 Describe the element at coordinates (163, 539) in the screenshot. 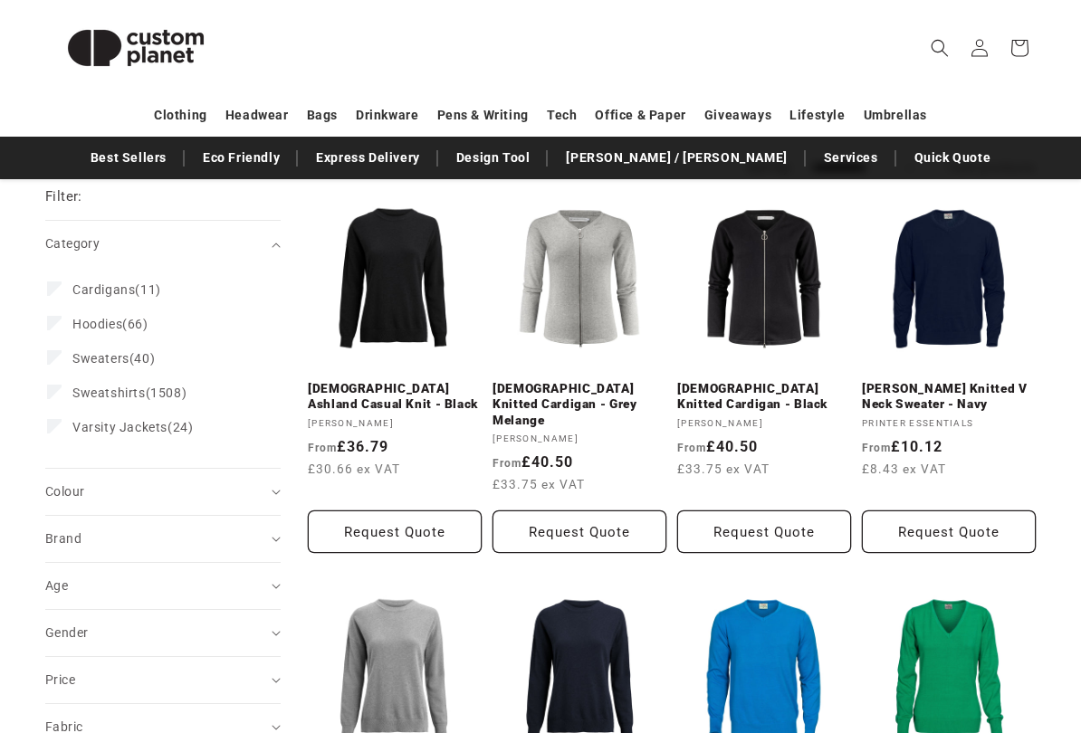

I see `summary: Brand (0 selected)` at that location.